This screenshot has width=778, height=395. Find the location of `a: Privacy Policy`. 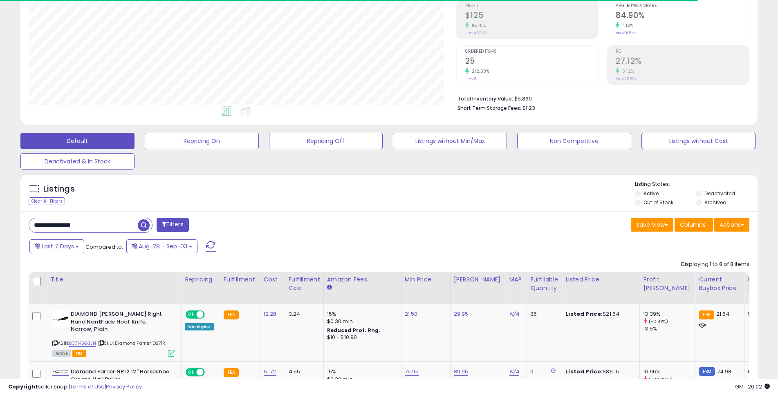

a: Privacy Policy is located at coordinates (124, 387).